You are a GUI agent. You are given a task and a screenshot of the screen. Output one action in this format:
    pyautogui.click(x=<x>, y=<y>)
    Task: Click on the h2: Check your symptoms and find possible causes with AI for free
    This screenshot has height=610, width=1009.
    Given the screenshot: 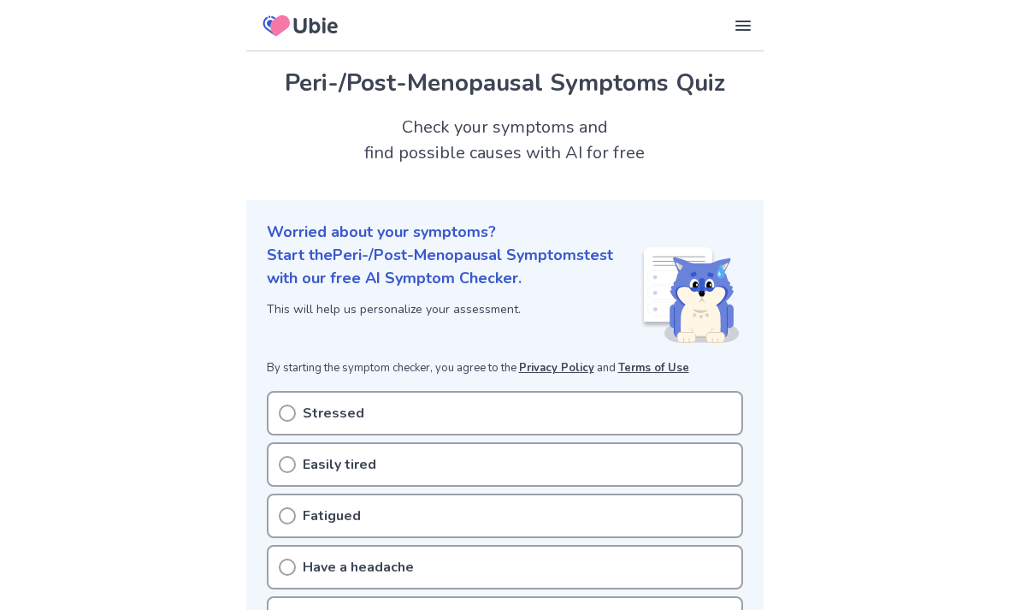 What is the action you would take?
    pyautogui.click(x=505, y=140)
    